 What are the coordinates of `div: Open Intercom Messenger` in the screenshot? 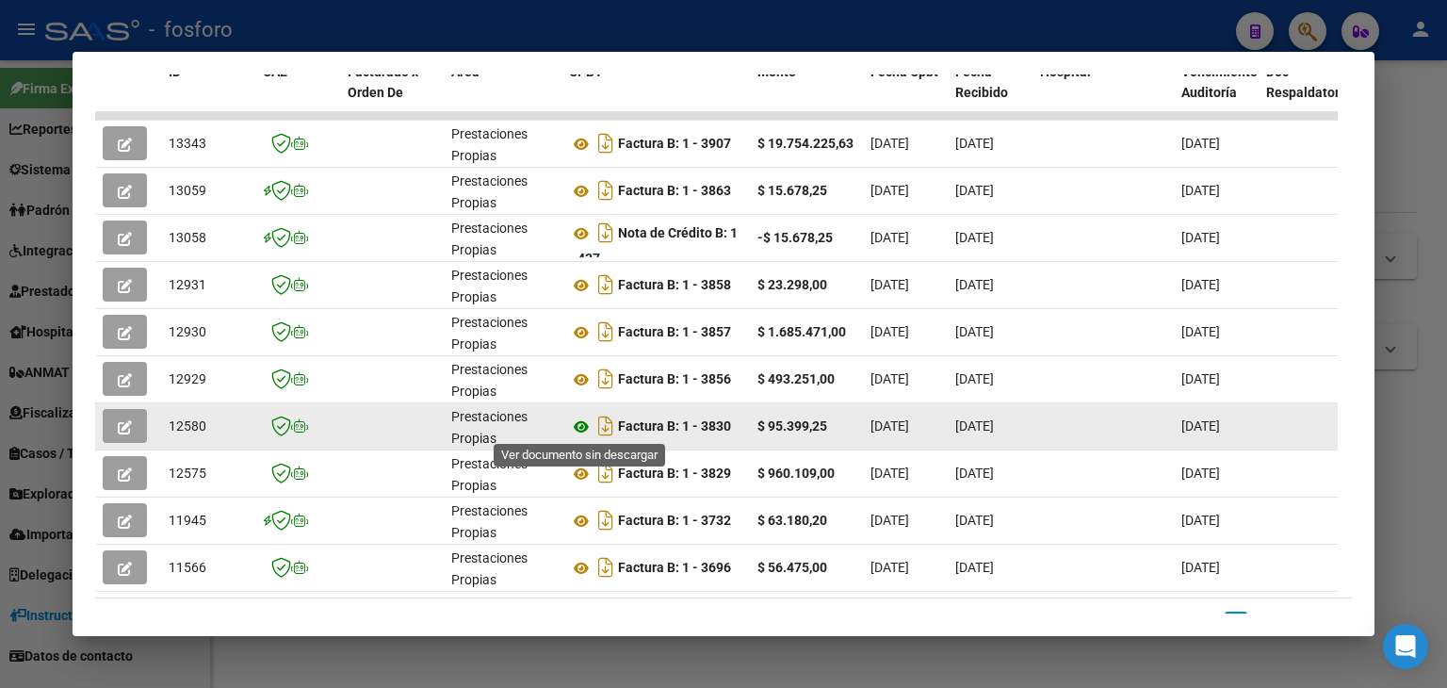 It's located at (1406, 646).